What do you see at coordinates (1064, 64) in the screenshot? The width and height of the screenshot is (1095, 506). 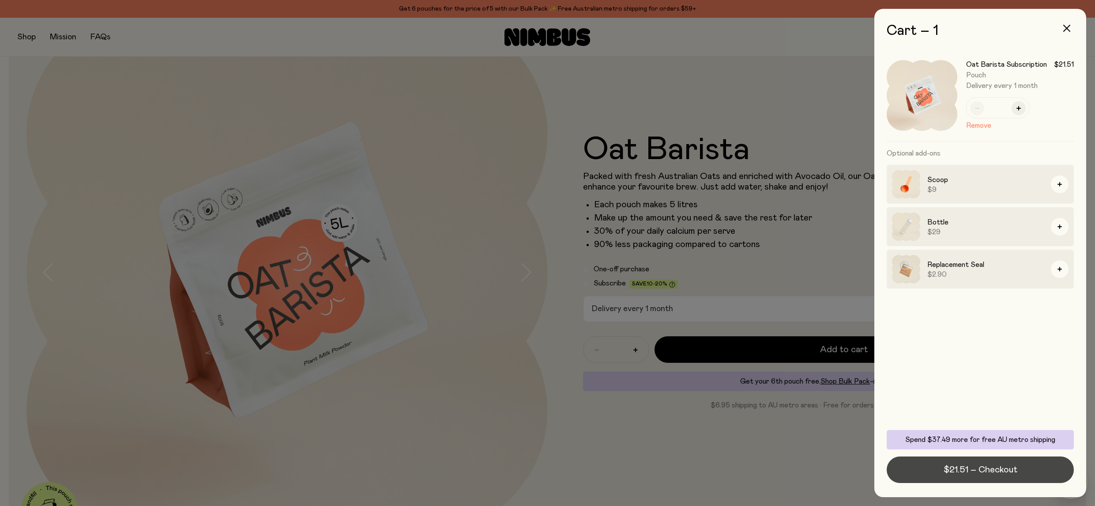 I see `span: $21.51` at bounding box center [1064, 64].